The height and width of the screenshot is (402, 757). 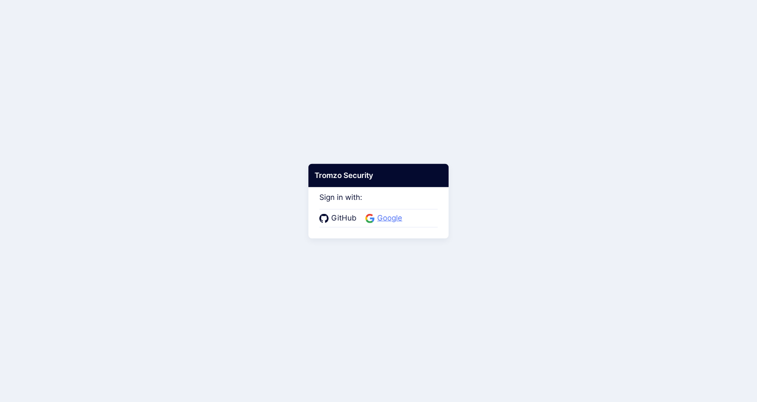 What do you see at coordinates (378, 204) in the screenshot?
I see `div: Sign in with:` at bounding box center [378, 204].